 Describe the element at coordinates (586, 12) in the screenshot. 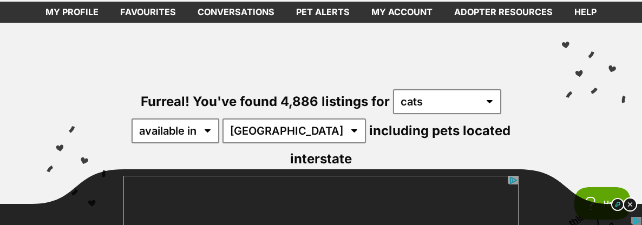

I see `a: Help` at that location.